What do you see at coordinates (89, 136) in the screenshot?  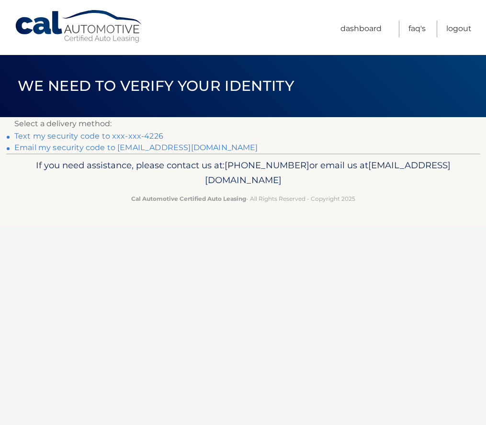 I see `a: Text my security code to xxx-xxx-4226` at bounding box center [89, 136].